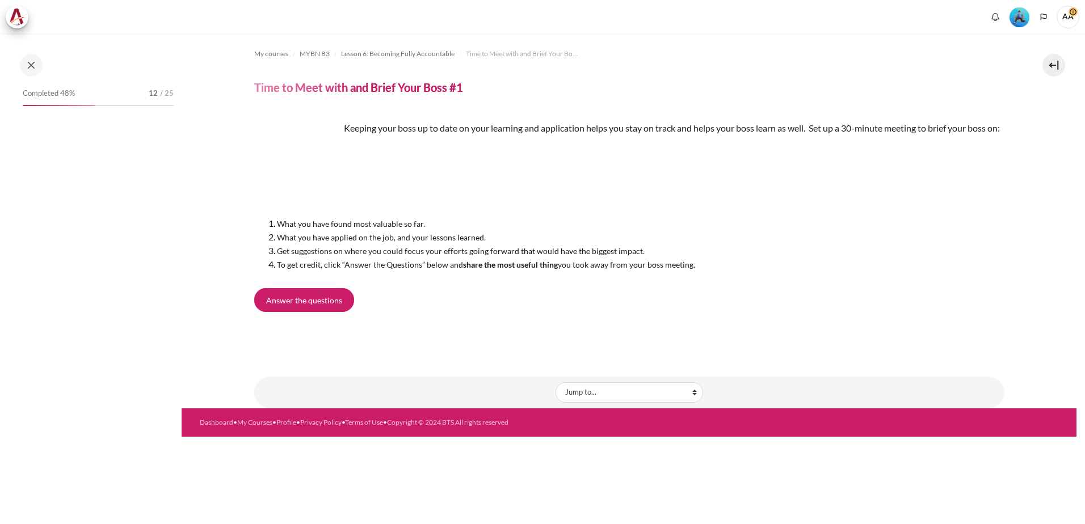  I want to click on span: Time to Meet with and Brief Your Boss #1, so click(522, 54).